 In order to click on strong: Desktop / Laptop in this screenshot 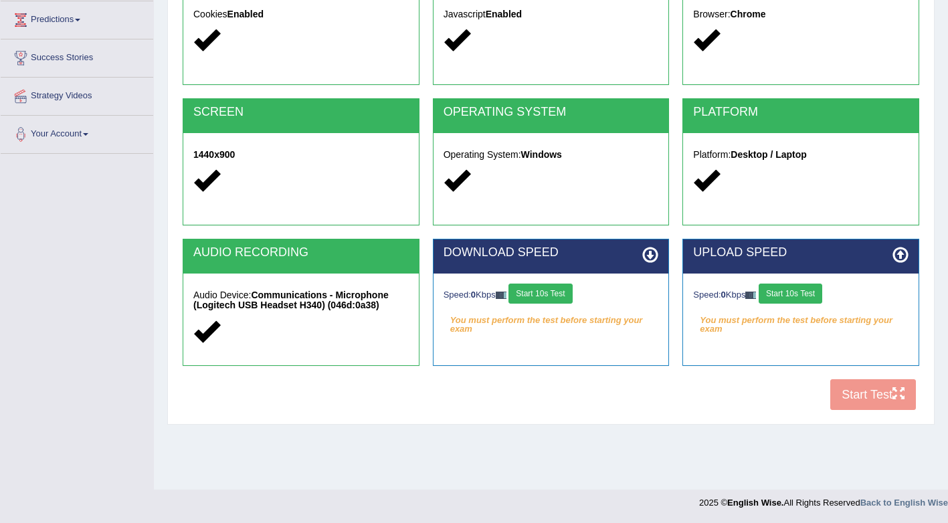, I will do `click(769, 155)`.